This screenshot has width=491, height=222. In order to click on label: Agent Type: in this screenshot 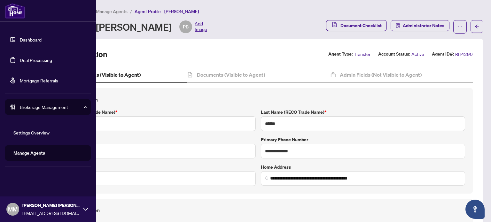, I will do `click(340, 54)`.